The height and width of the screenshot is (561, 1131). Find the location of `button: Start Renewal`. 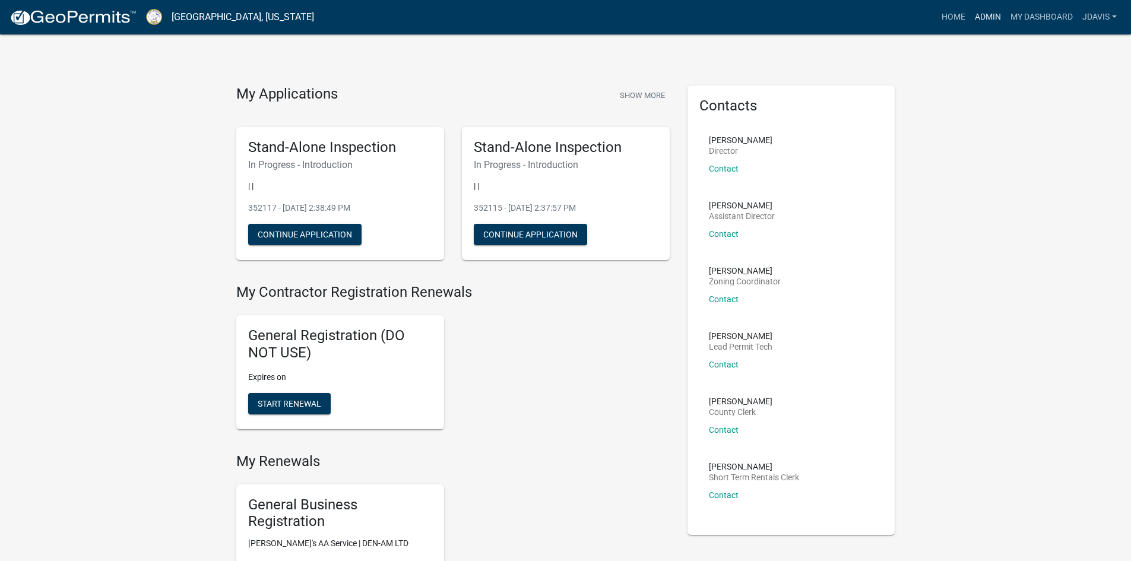

button: Start Renewal is located at coordinates (289, 404).